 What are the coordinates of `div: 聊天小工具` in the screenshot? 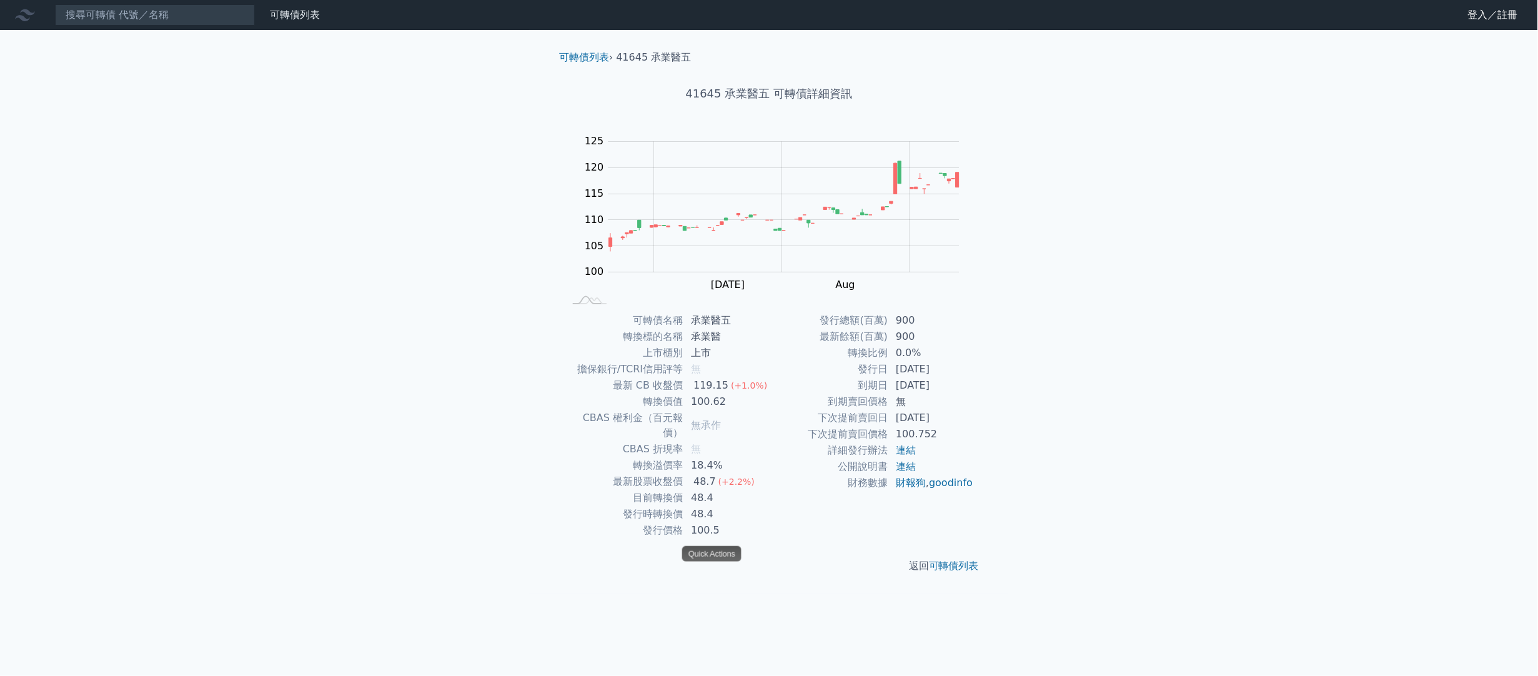 It's located at (1507, 646).